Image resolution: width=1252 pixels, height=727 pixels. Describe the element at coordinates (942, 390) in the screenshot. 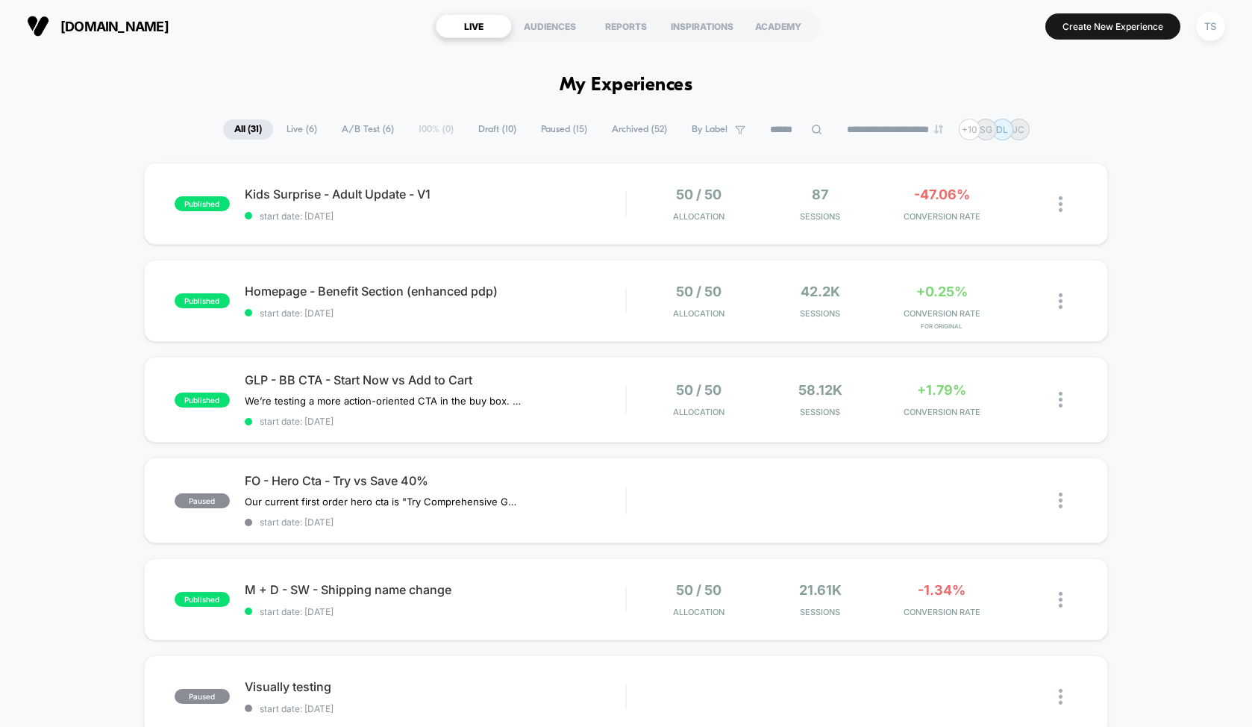

I see `span: +1.79%` at that location.